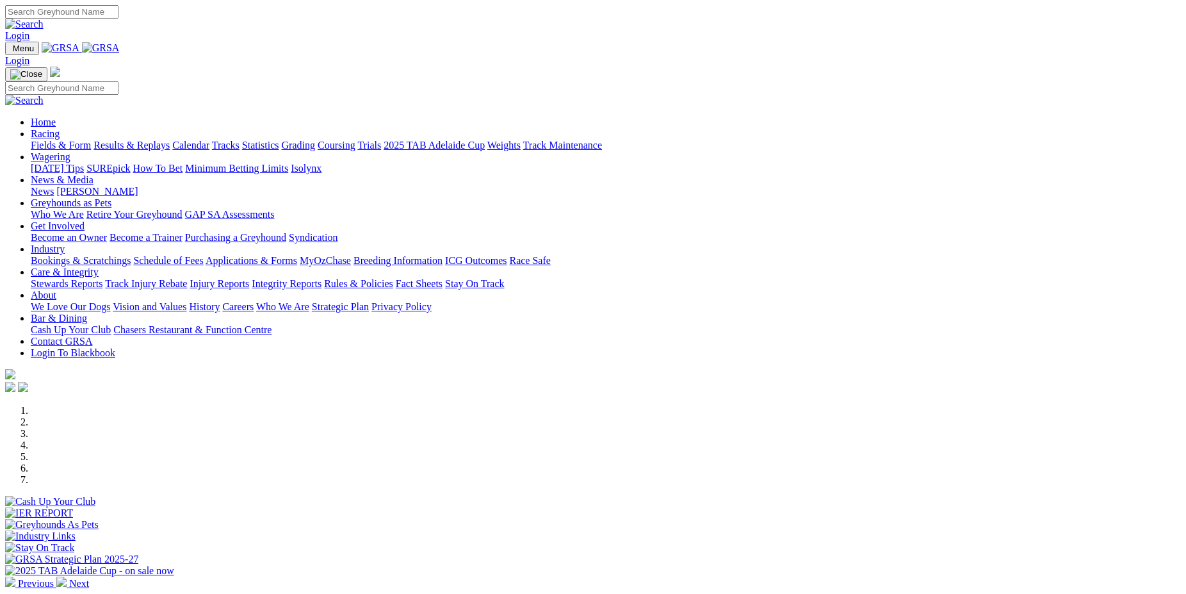 The height and width of the screenshot is (594, 1186). I want to click on a: Chasers Restaurant & Function Centre, so click(192, 329).